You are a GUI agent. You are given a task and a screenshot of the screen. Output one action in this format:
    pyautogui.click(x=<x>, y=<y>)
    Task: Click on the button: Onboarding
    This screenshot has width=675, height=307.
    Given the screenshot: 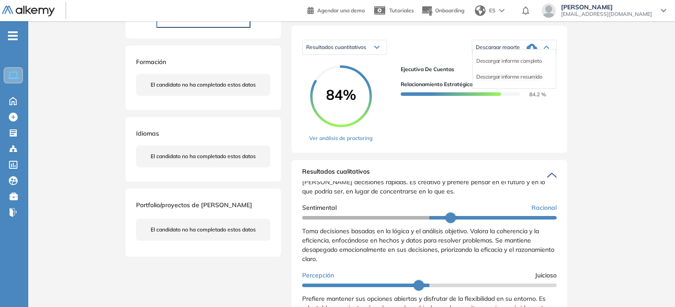 What is the action you would take?
    pyautogui.click(x=442, y=11)
    